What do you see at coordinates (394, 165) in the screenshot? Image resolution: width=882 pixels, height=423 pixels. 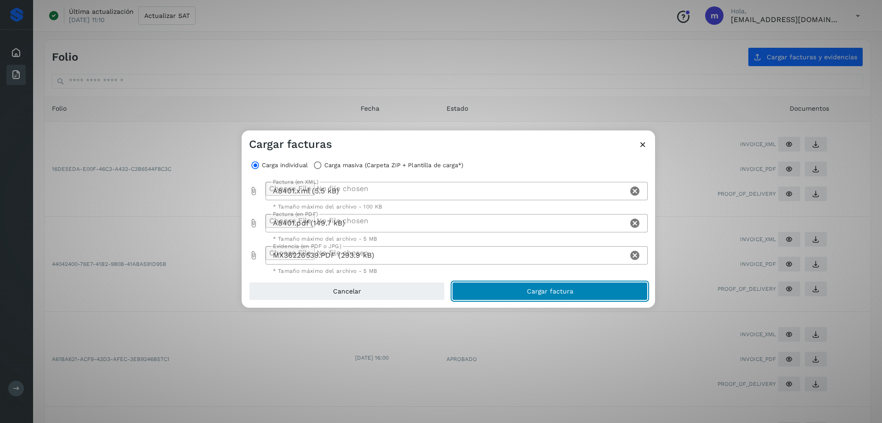 I see `label: Carga masiva (Carpeta ZIP + Plantilla de carga*)` at bounding box center [394, 165].